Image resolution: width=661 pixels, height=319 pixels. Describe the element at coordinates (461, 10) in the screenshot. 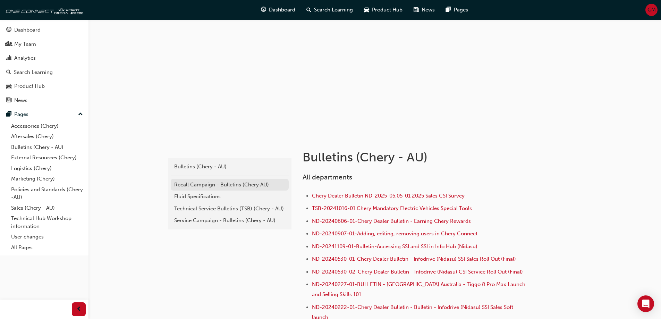

I see `span: Pages` at that location.